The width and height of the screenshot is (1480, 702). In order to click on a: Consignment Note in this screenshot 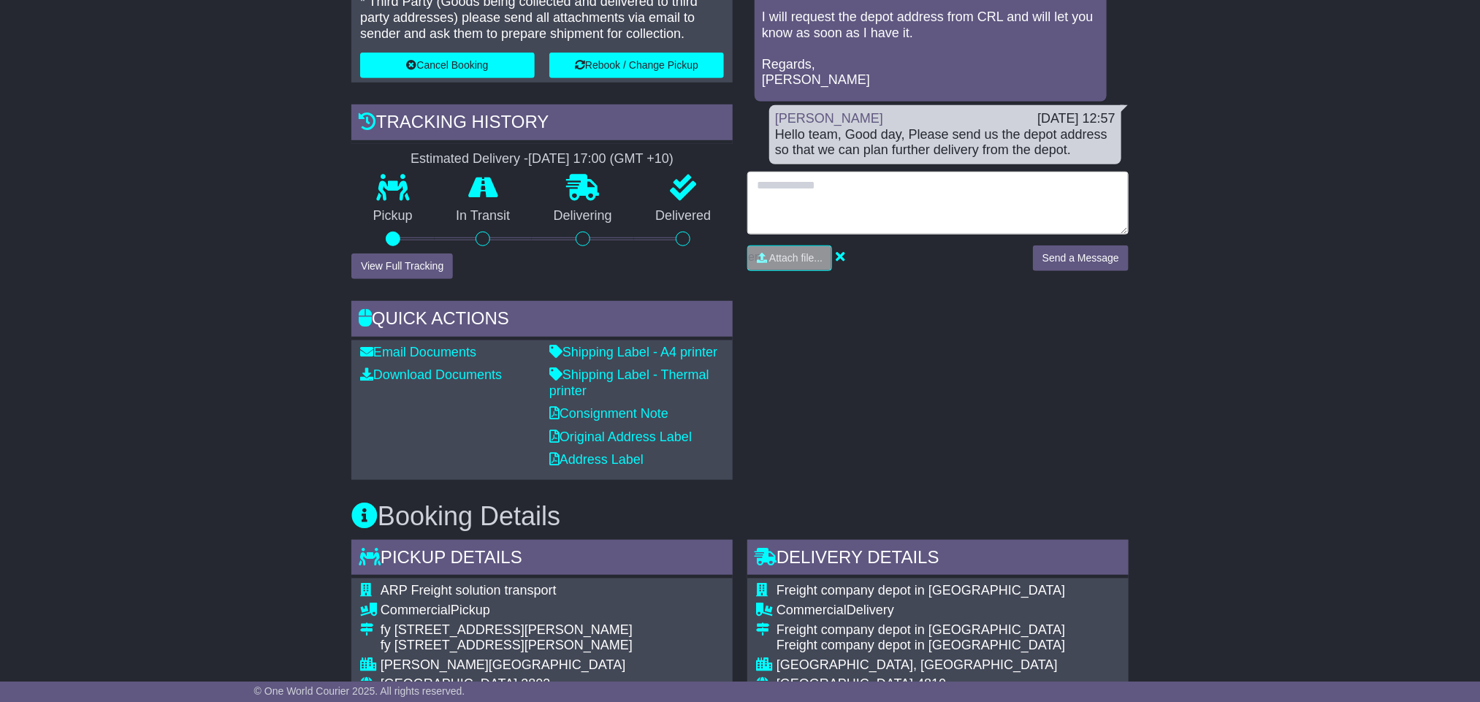, I will do `click(608, 413)`.